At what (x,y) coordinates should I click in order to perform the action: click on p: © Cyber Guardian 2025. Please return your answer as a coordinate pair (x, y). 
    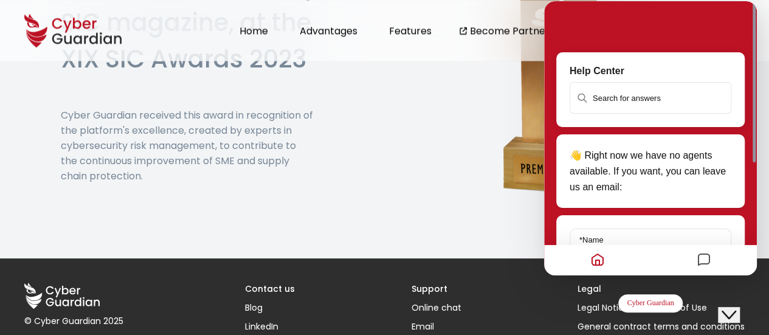
    Looking at the image, I should click on (77, 321).